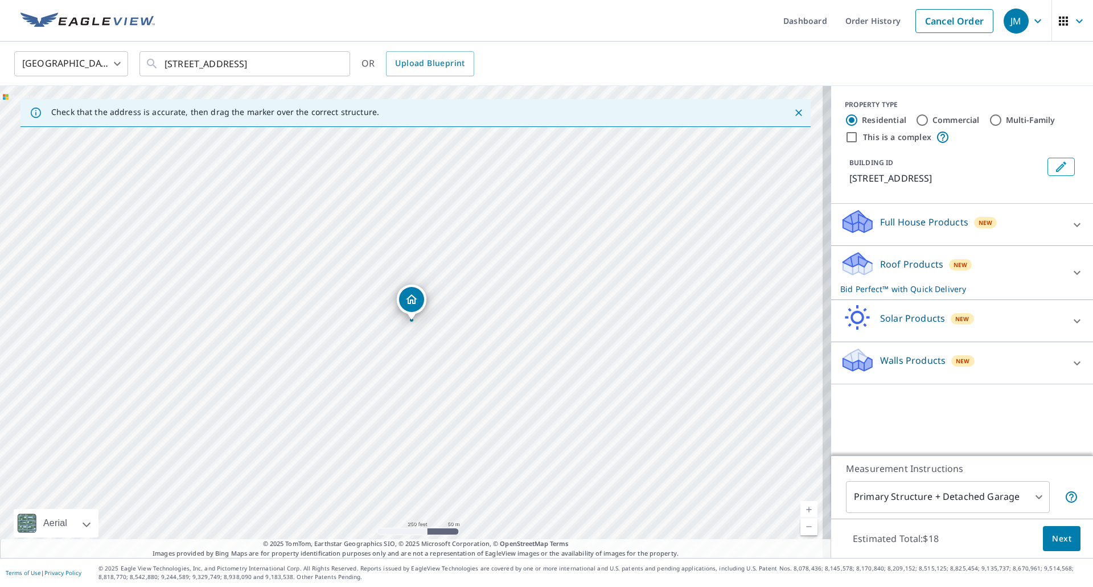 The image size is (1093, 587). I want to click on p: Solar Products, so click(912, 318).